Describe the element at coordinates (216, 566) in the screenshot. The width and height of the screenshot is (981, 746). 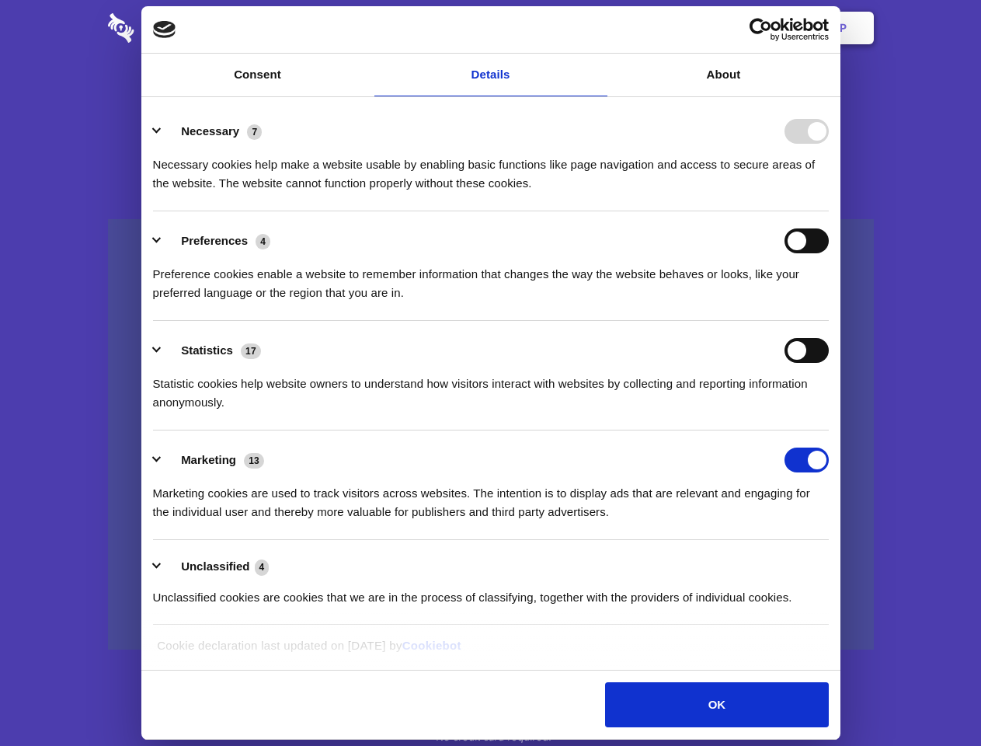
I see `button: Unclassified (4)` at that location.